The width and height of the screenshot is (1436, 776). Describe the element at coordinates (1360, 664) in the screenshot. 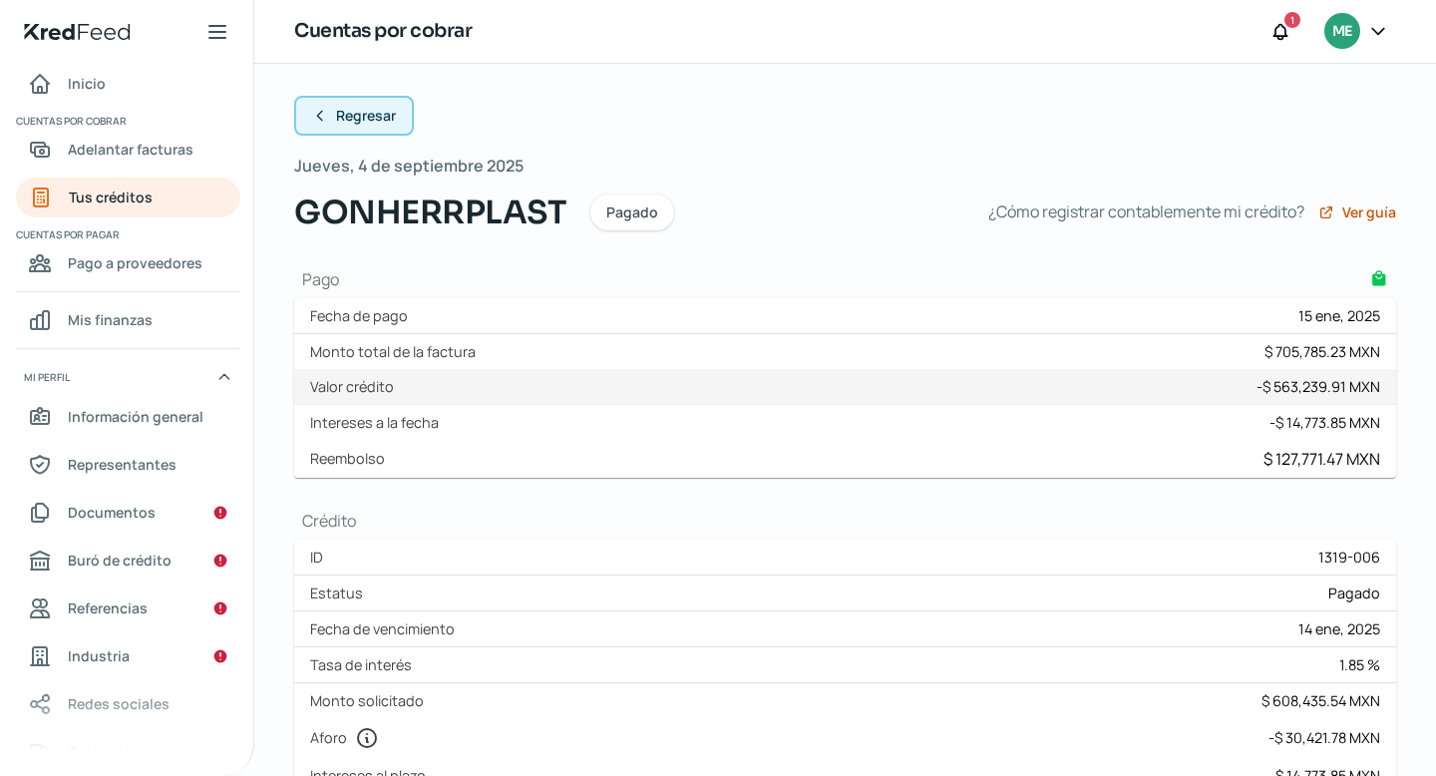

I see `div: 1.85 %` at that location.